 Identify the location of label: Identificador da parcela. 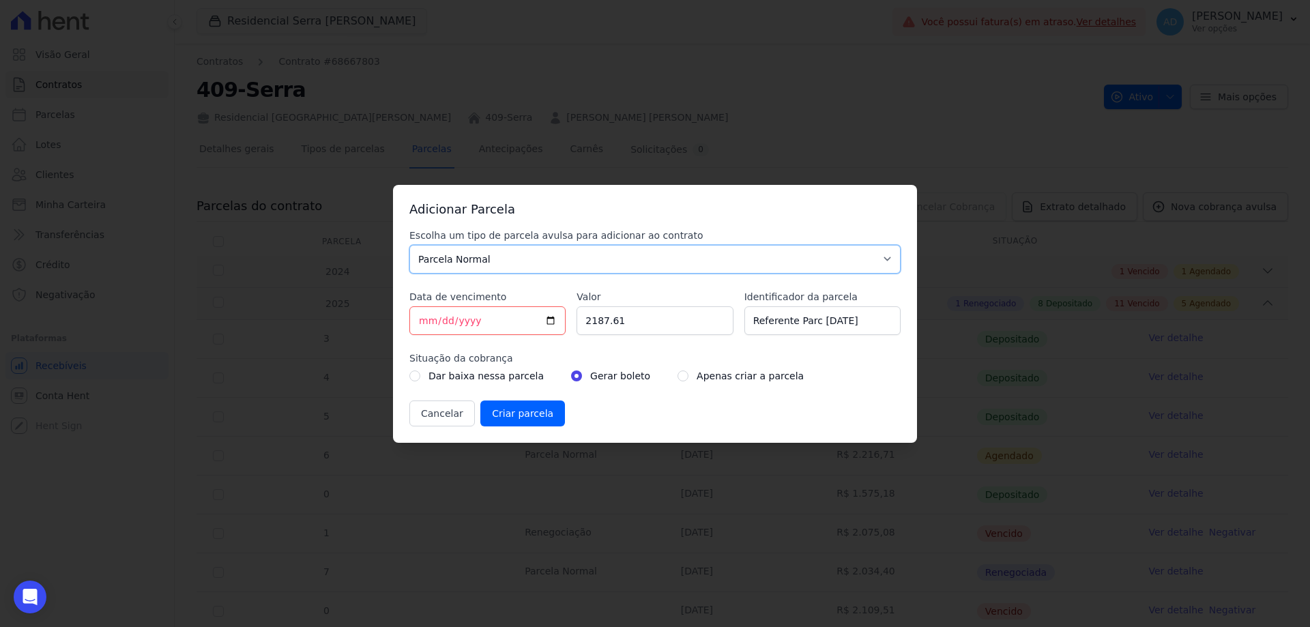
(822, 297).